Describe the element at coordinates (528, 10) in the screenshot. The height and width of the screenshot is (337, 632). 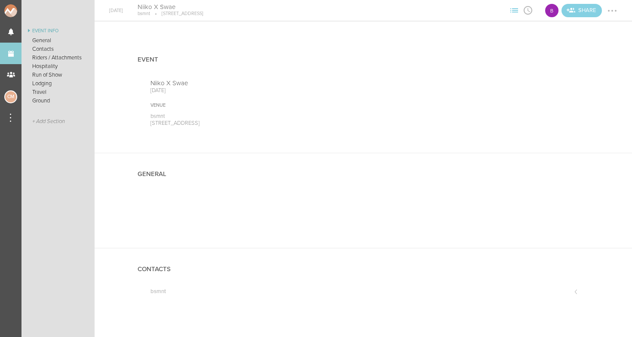
I see `span: View Itinerary` at that location.